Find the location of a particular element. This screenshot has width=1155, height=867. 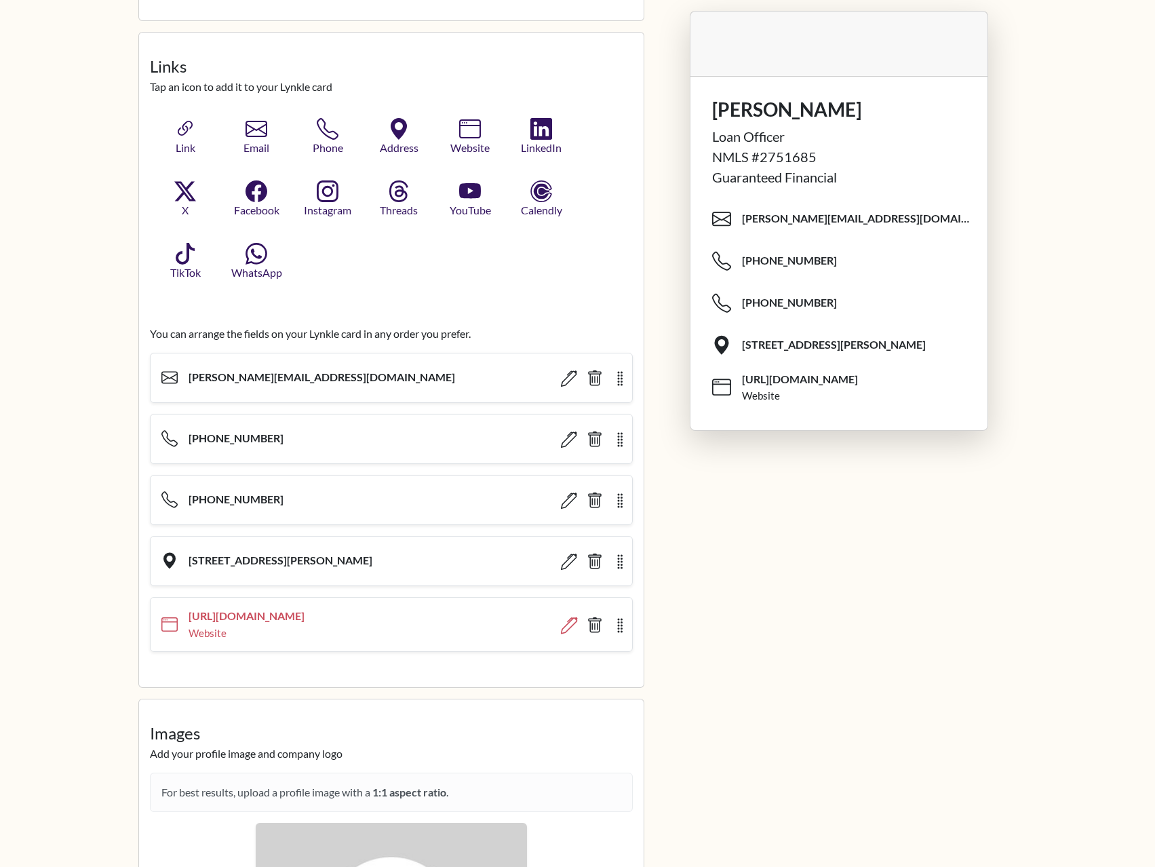

span: Instagram is located at coordinates (328, 210).